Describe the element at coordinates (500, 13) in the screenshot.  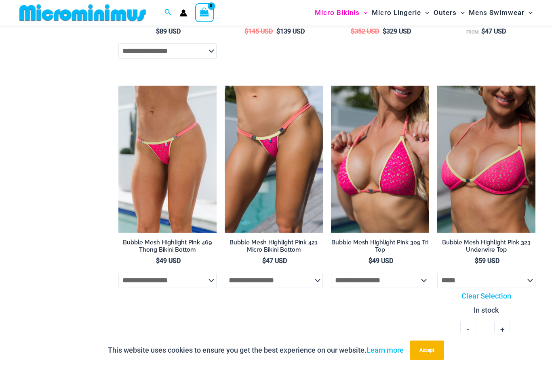
I see `a: Mens SwimwearMenu ToggleMenu Toggle` at that location.